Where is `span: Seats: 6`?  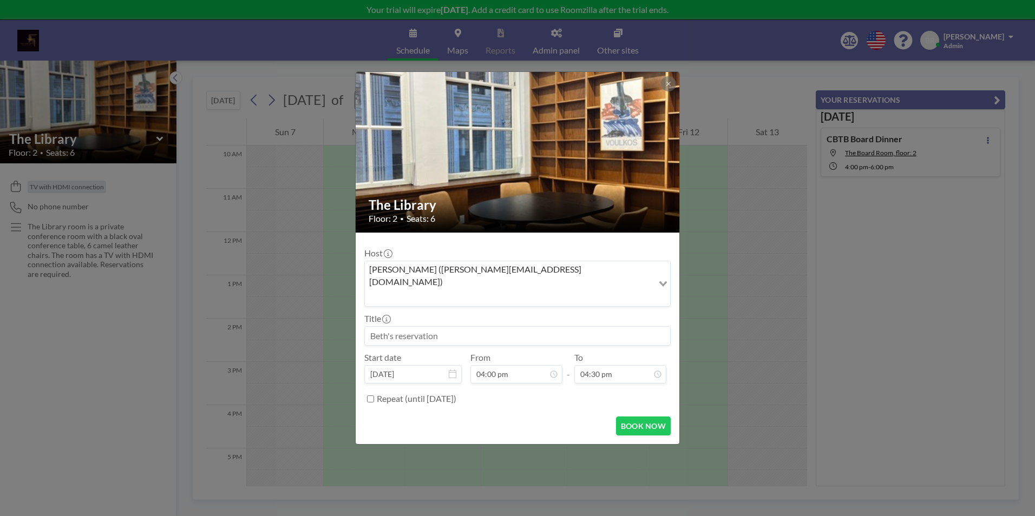
span: Seats: 6 is located at coordinates (420, 219).